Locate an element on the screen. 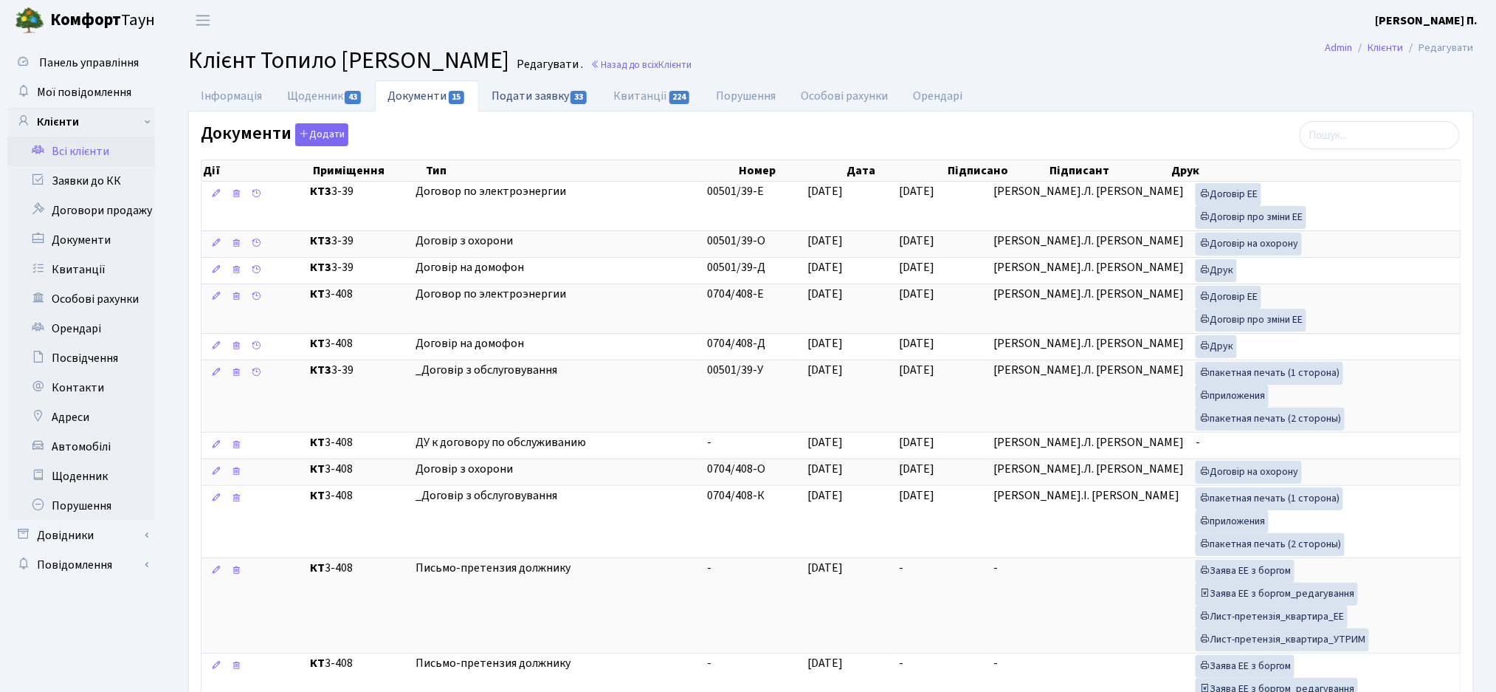  a: Повідомлення is located at coordinates (81, 565).